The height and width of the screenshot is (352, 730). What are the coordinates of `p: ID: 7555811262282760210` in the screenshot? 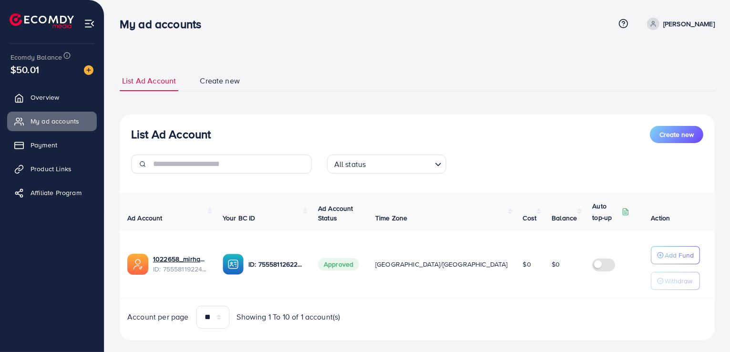 It's located at (276, 264).